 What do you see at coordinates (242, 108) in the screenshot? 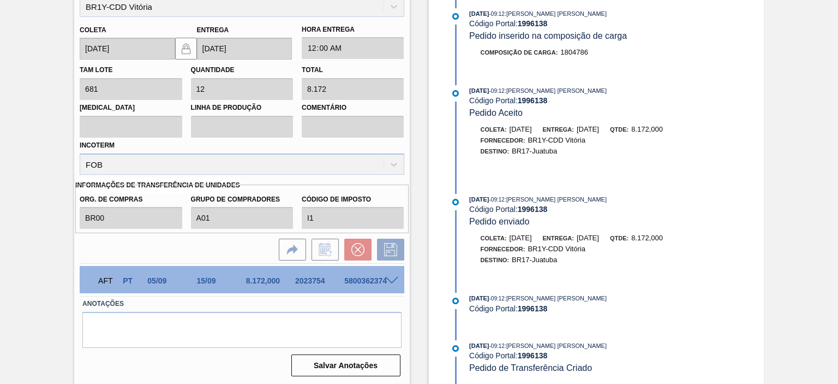
I see `label: Linha de Produção` at bounding box center [242, 108].